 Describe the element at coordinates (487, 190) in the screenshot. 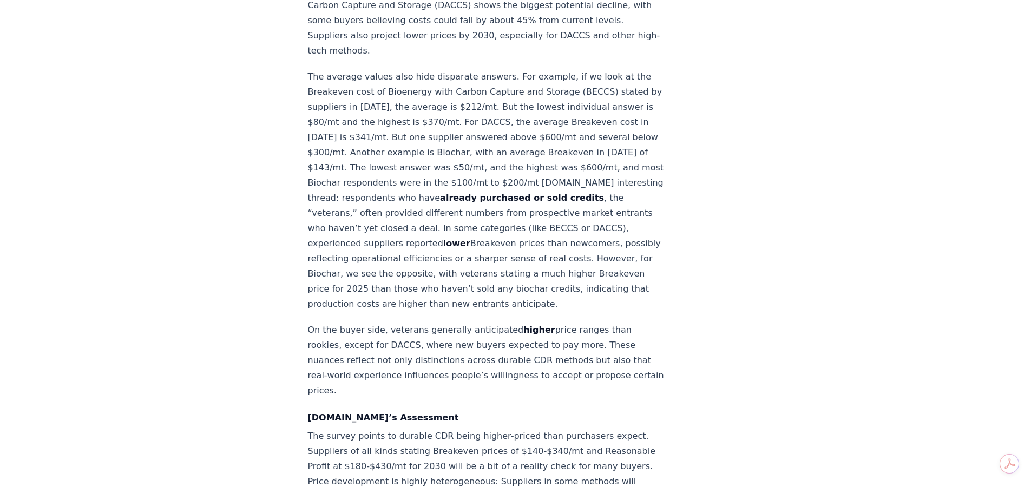

I see `p: The average values also hide disparate answers. For example, if we look at the Breakeven cost of ...` at that location.